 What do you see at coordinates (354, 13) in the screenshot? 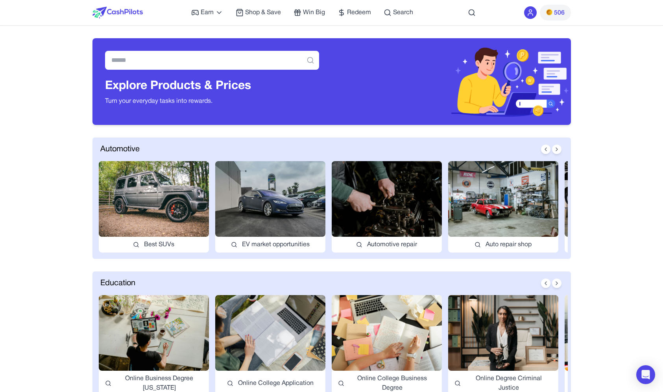
I see `a: Redeem` at bounding box center [354, 13].